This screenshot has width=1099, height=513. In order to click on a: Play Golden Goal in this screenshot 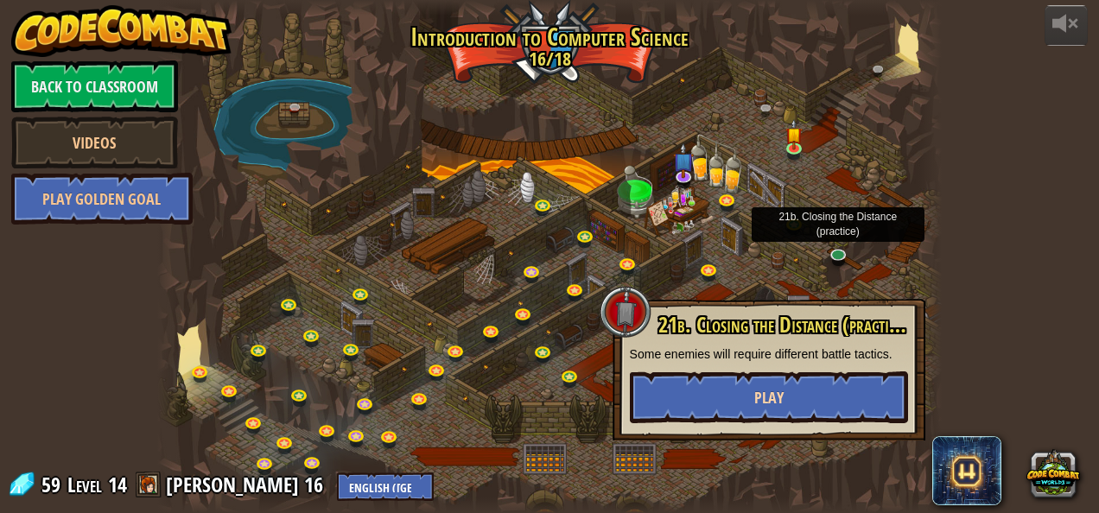, I will do `click(102, 199)`.